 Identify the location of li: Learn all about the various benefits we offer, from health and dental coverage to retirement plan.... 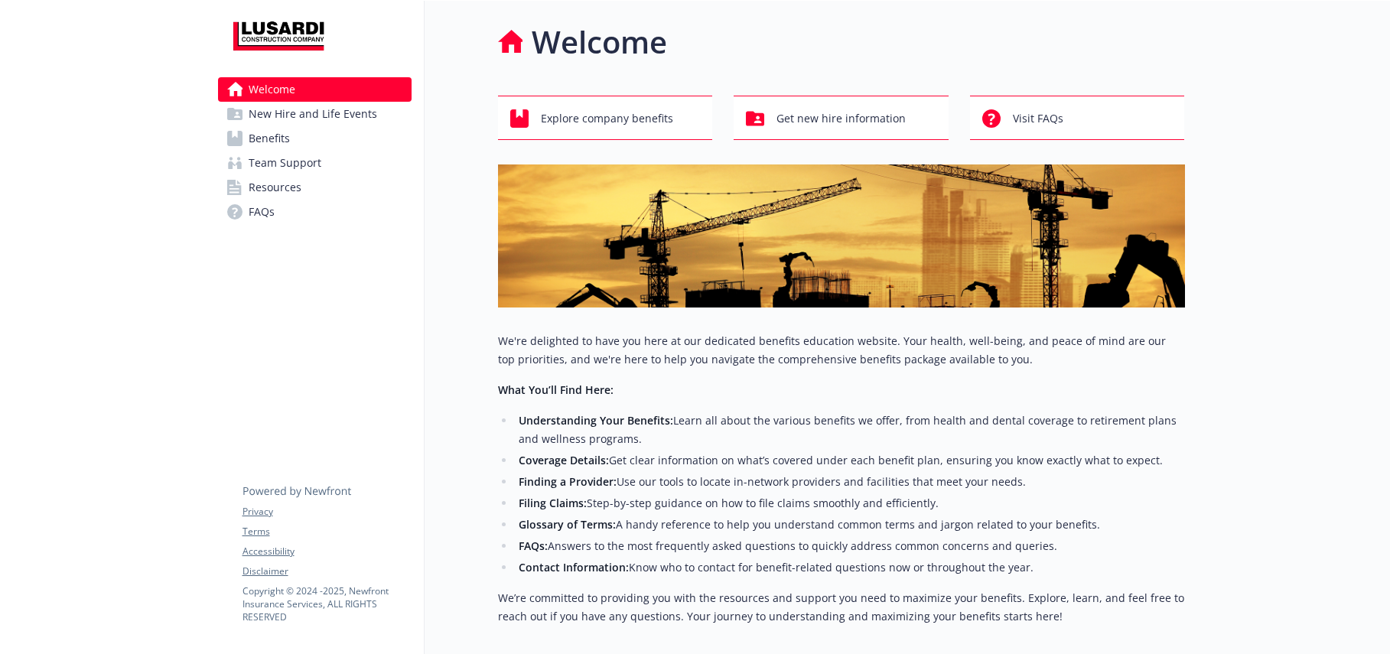
(850, 430).